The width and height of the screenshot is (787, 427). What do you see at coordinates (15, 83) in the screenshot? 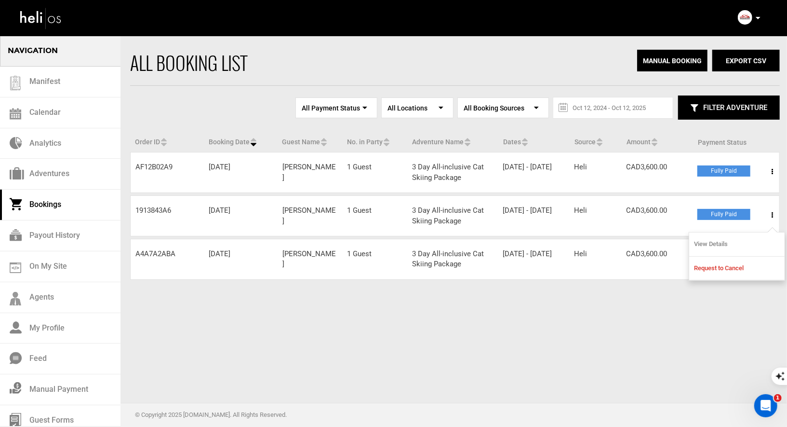
I see `img: guest-list.svg` at bounding box center [15, 83].